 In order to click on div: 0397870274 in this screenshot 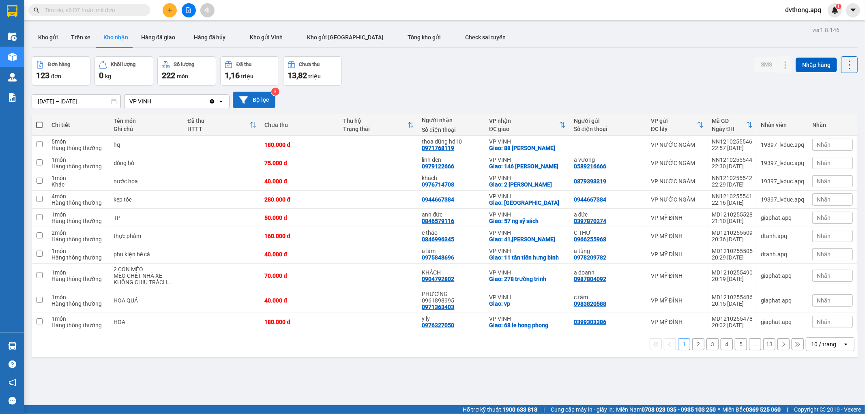, I will do `click(590, 221)`.